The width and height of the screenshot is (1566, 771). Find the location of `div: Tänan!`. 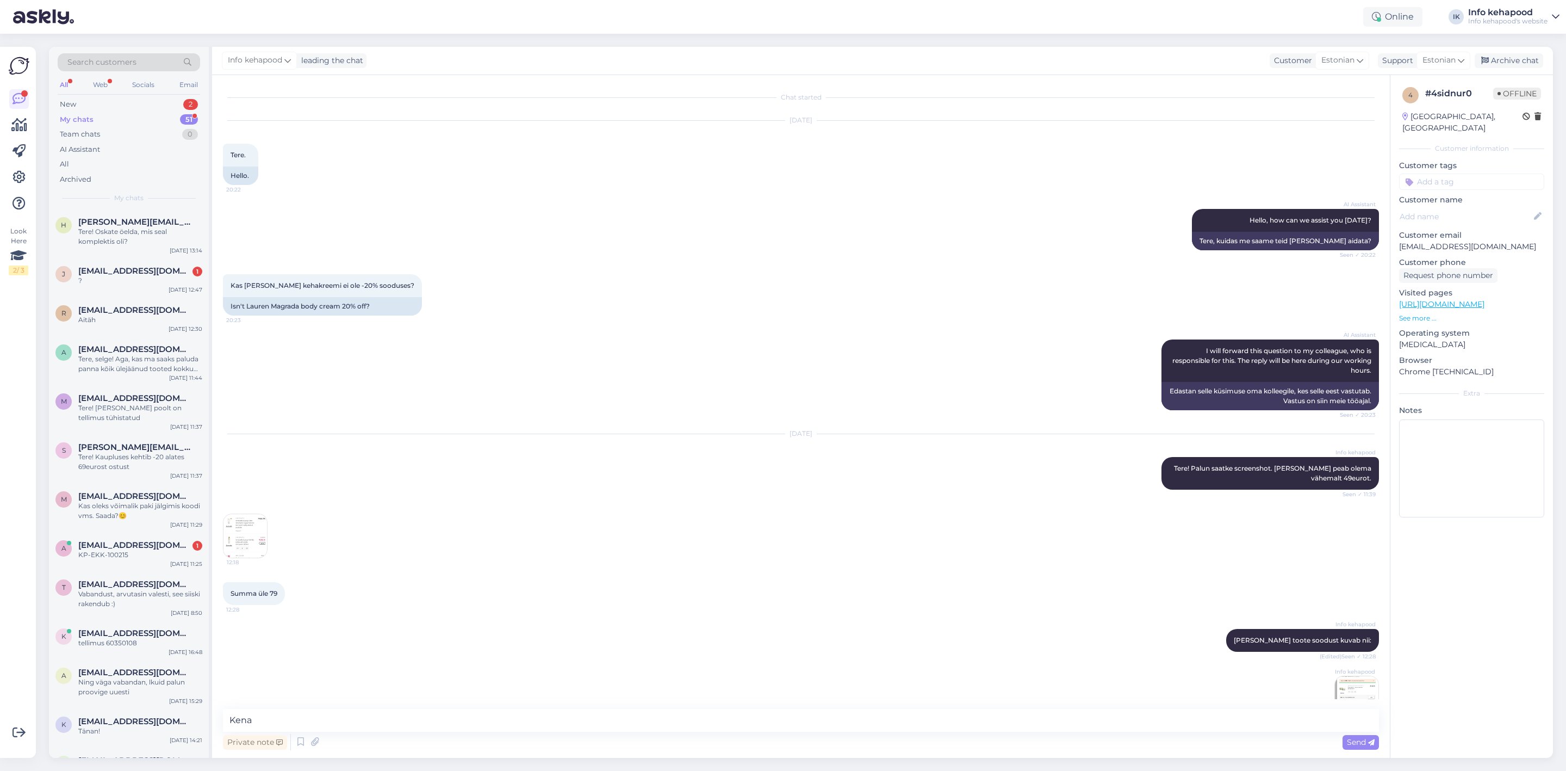

div: Tänan! is located at coordinates (140, 731).